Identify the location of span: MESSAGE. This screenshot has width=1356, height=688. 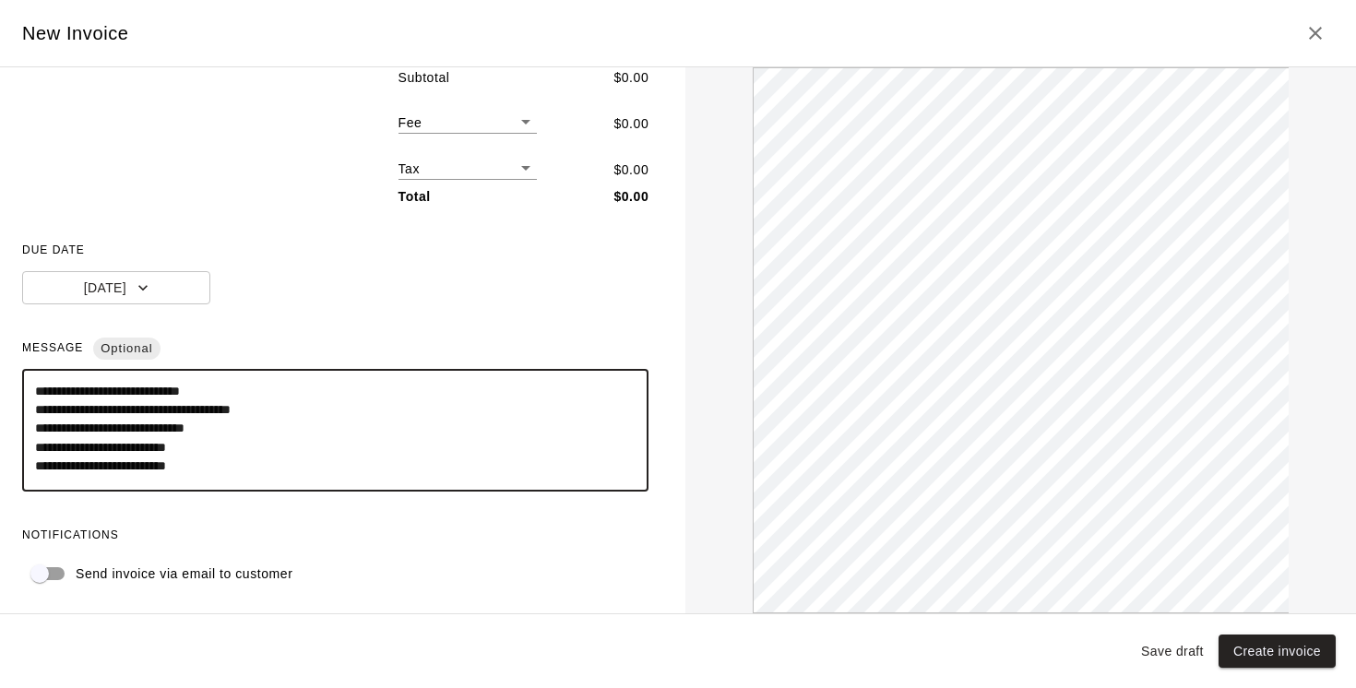
(335, 349).